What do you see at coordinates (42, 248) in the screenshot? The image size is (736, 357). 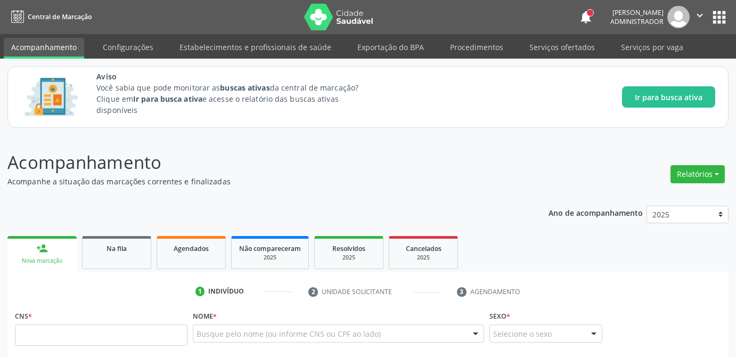 I see `div: person_add` at bounding box center [42, 248].